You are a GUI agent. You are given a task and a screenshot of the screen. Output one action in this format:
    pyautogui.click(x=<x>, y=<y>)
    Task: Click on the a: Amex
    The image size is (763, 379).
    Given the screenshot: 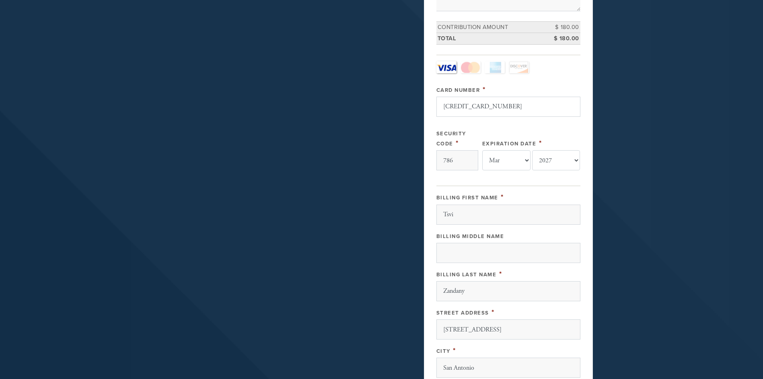 What is the action you would take?
    pyautogui.click(x=495, y=67)
    